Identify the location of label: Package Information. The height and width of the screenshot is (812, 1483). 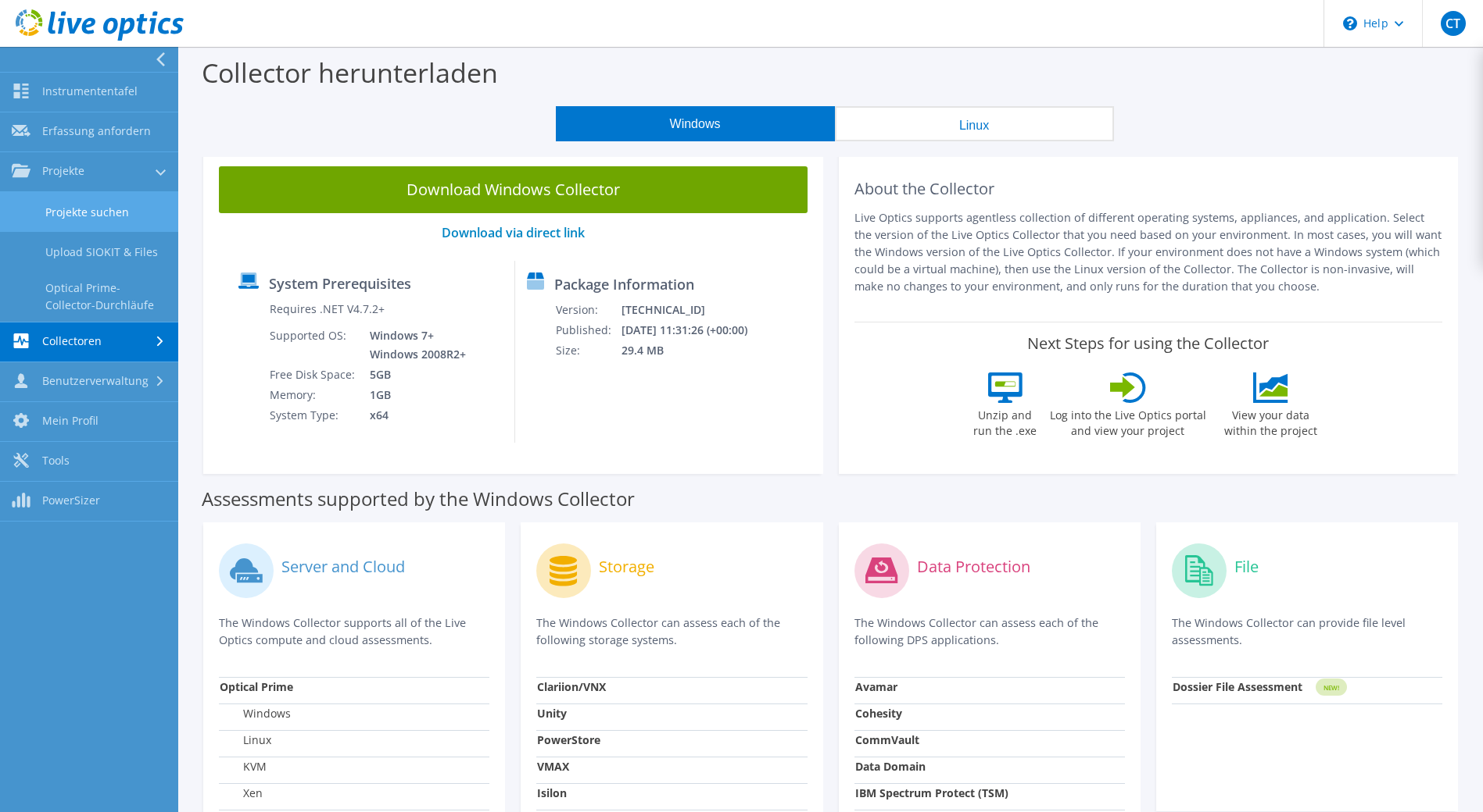
(624, 284).